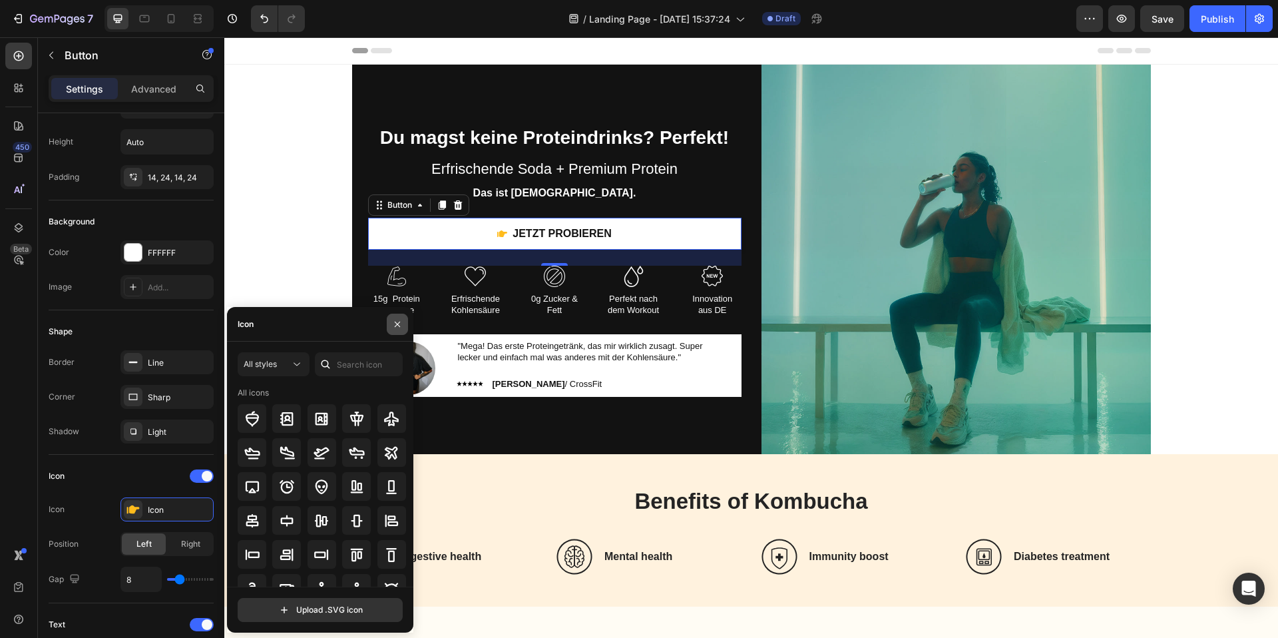  Describe the element at coordinates (1218, 19) in the screenshot. I see `div: Publish` at that location.